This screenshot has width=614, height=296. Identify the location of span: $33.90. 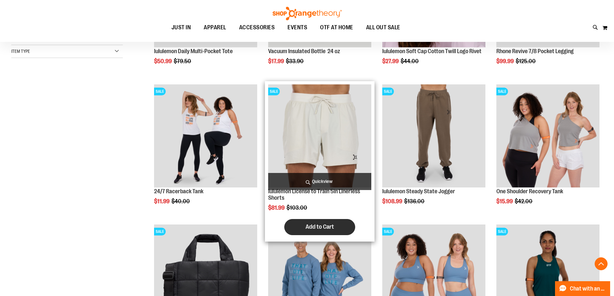
(295, 61).